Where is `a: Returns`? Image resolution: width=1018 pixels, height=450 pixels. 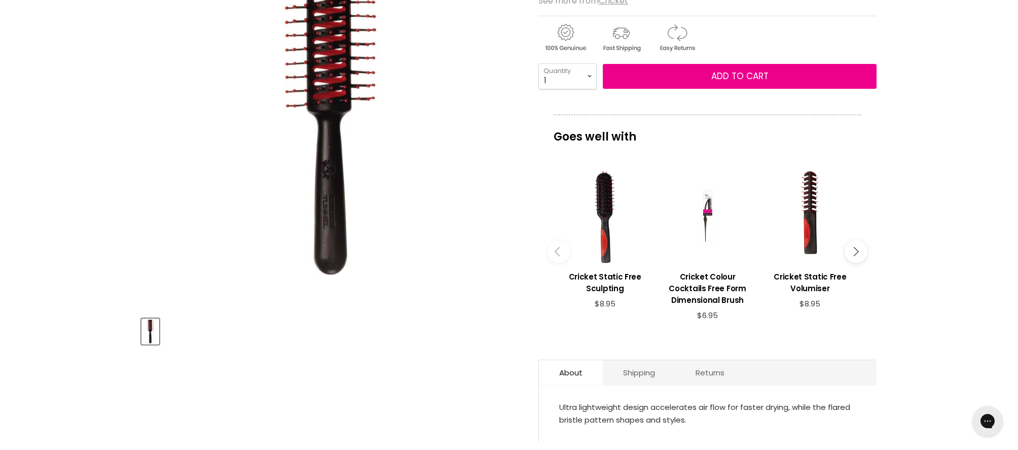 a: Returns is located at coordinates (709, 372).